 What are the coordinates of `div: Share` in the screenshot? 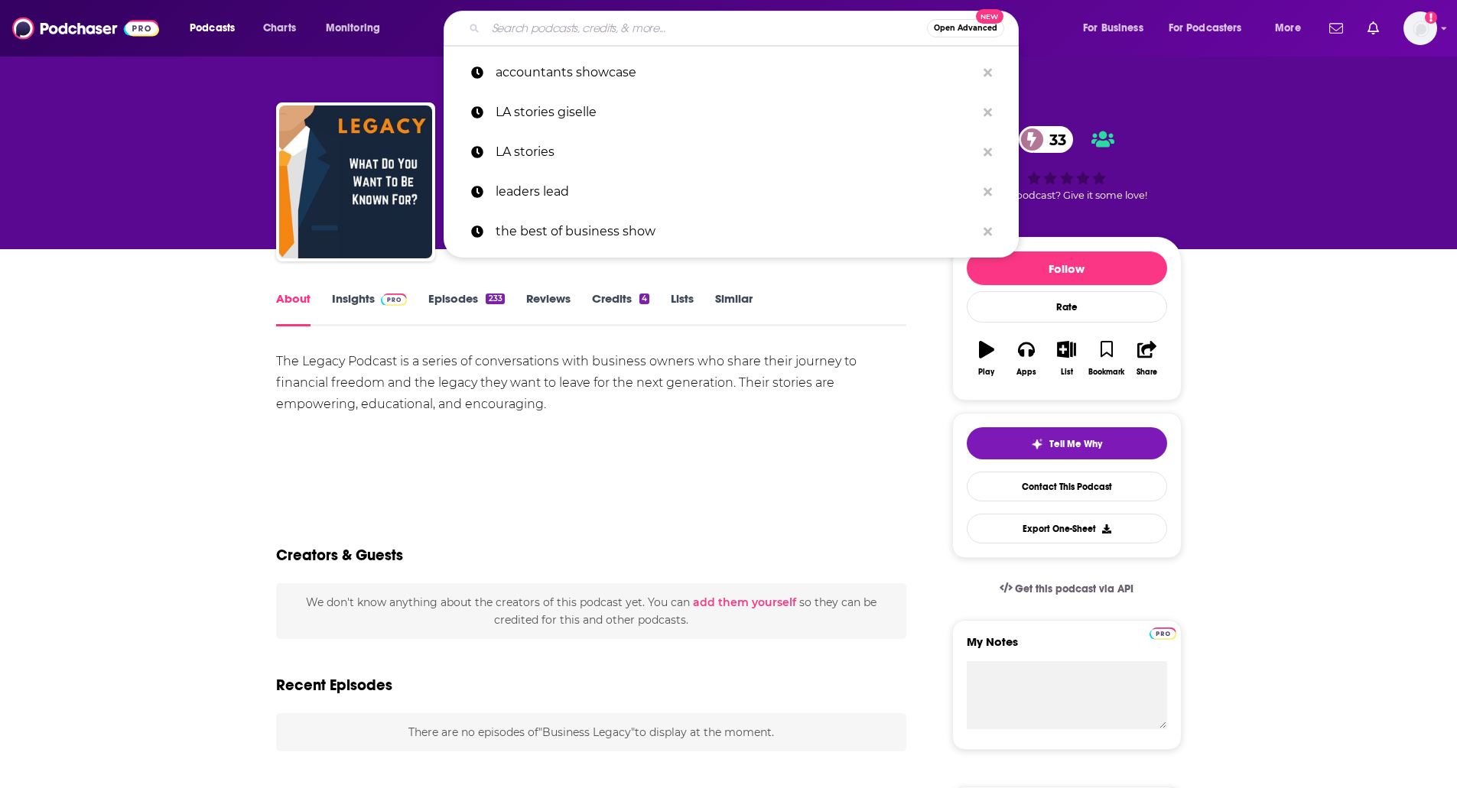 It's located at (1146, 372).